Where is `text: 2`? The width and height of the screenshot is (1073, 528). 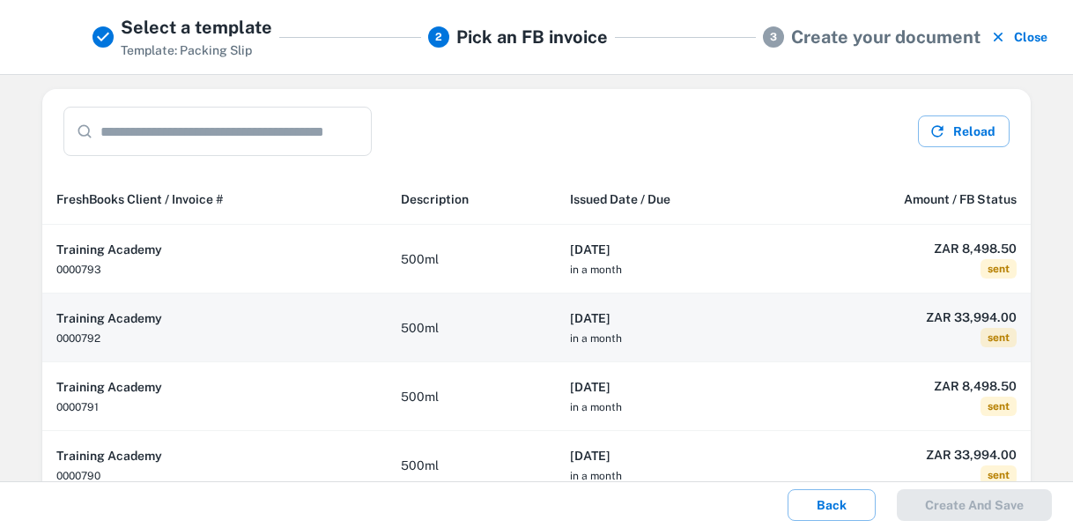
text: 2 is located at coordinates (439, 37).